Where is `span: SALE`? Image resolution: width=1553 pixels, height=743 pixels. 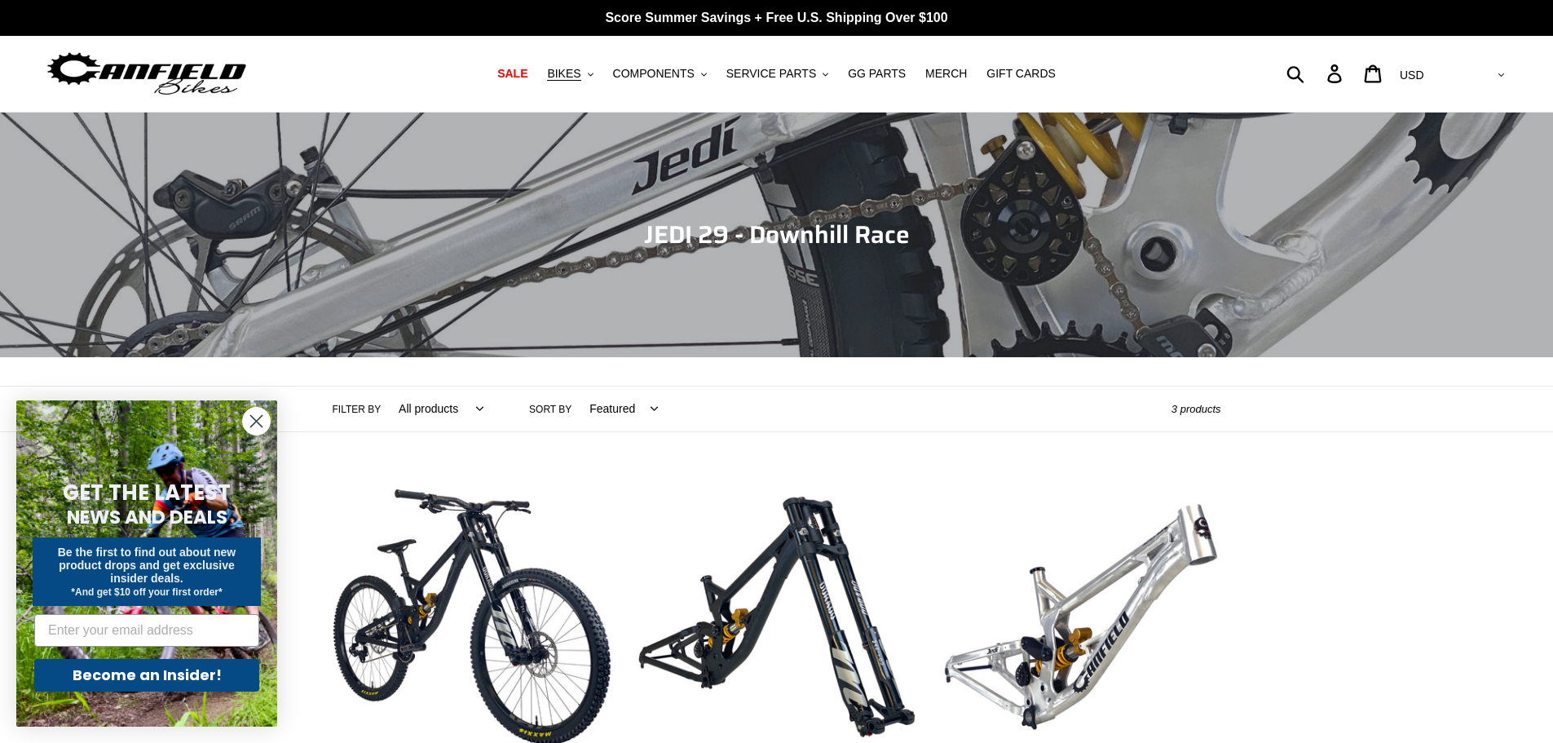 span: SALE is located at coordinates (512, 73).